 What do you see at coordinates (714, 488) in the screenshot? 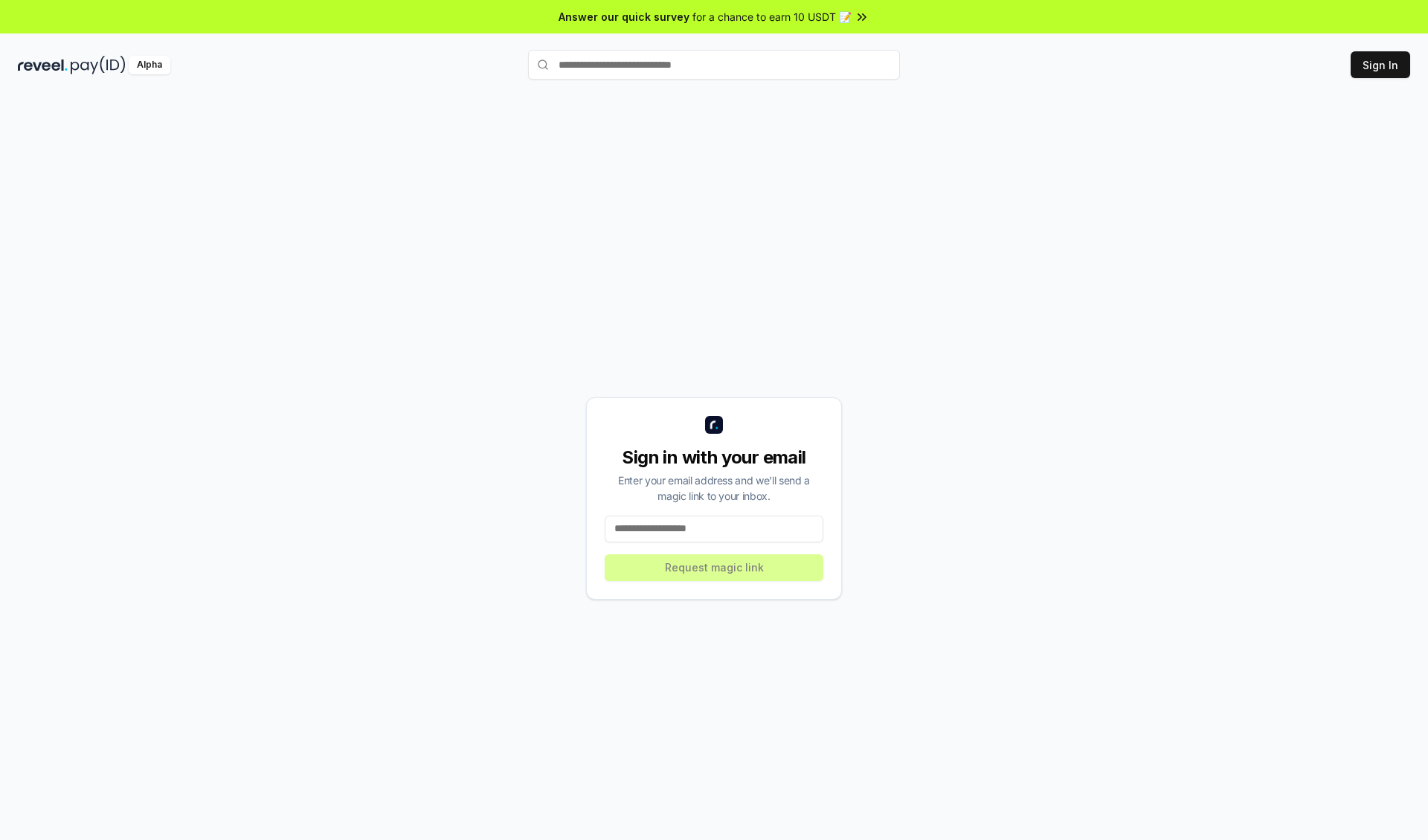
I see `div: Enter your email address and we’ll send a magic link to your inbox.` at bounding box center [714, 488].